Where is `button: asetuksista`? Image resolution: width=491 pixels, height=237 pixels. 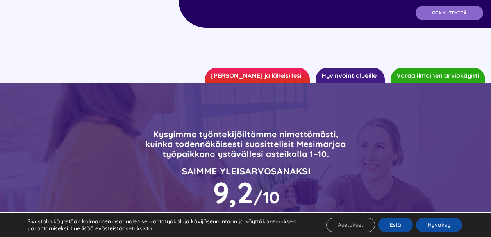 button: asetuksista is located at coordinates (137, 228).